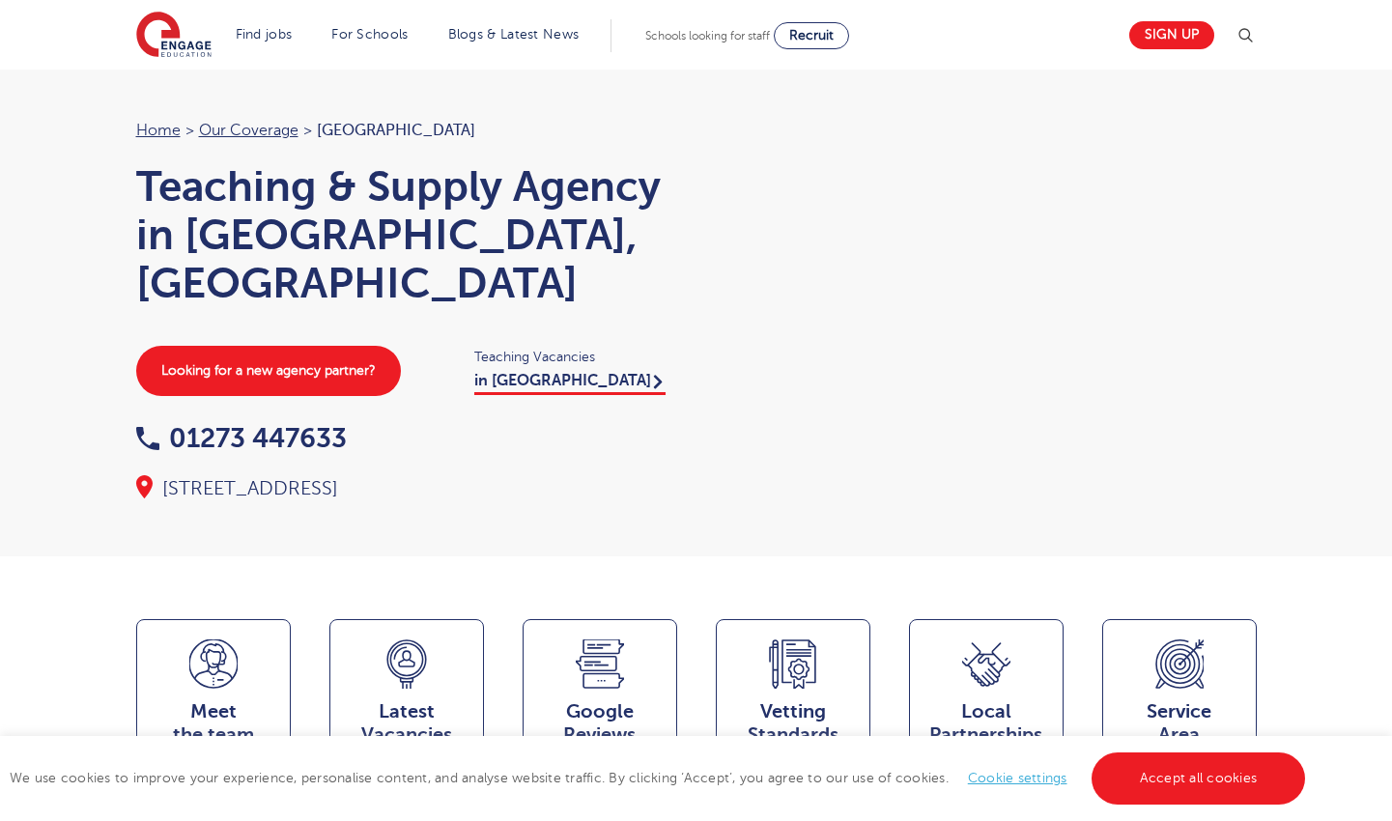 The height and width of the screenshot is (821, 1392). I want to click on span: Schools looking for staff, so click(707, 36).